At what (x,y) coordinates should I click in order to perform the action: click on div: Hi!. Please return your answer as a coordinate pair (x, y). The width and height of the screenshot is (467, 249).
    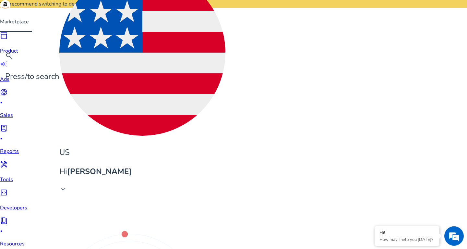
    Looking at the image, I should click on (407, 232).